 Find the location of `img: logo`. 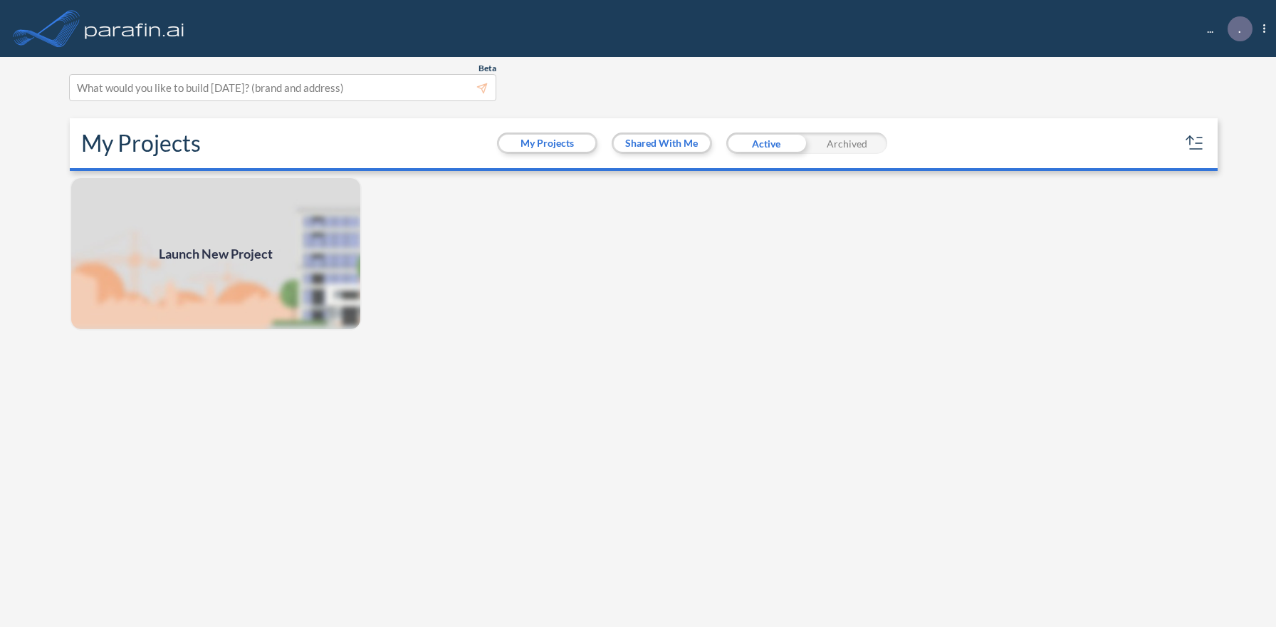

img: logo is located at coordinates (135, 28).